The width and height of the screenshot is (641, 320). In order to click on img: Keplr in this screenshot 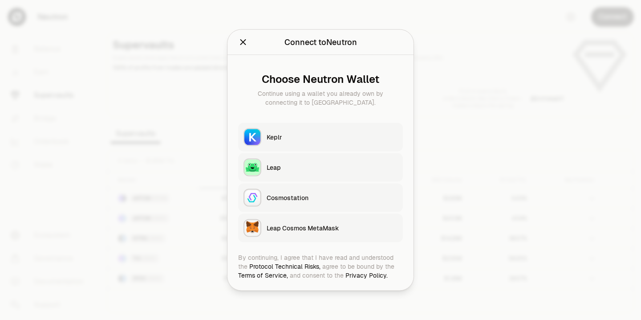, I will do `click(253, 137)`.